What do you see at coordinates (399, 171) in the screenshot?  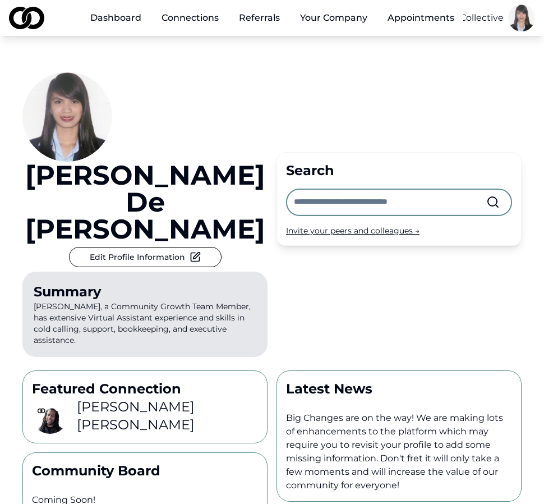 I see `div: Search` at bounding box center [399, 171].